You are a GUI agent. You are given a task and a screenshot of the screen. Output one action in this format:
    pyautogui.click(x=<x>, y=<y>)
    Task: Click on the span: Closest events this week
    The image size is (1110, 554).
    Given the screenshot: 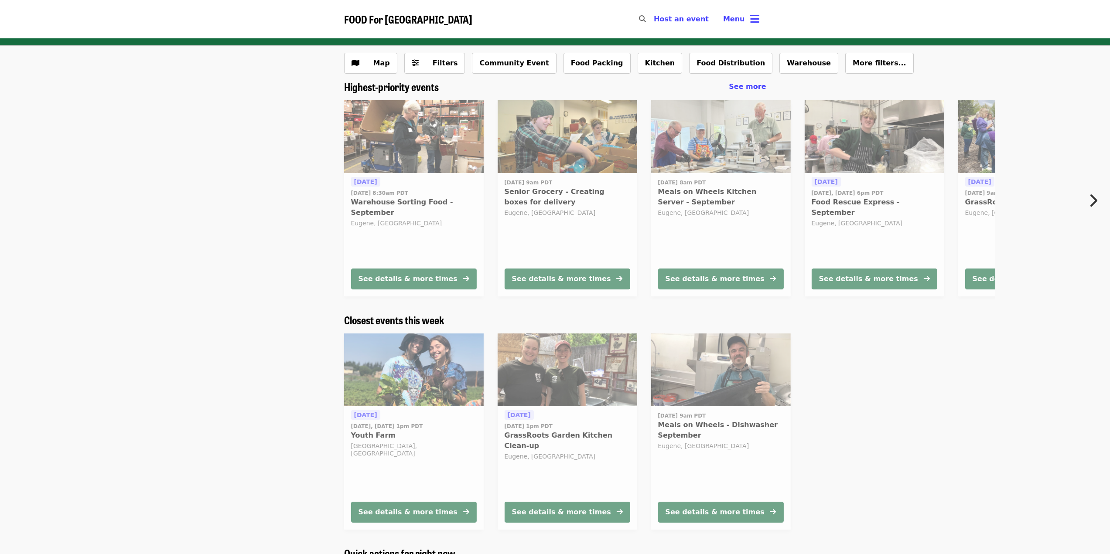 What is the action you would take?
    pyautogui.click(x=394, y=320)
    